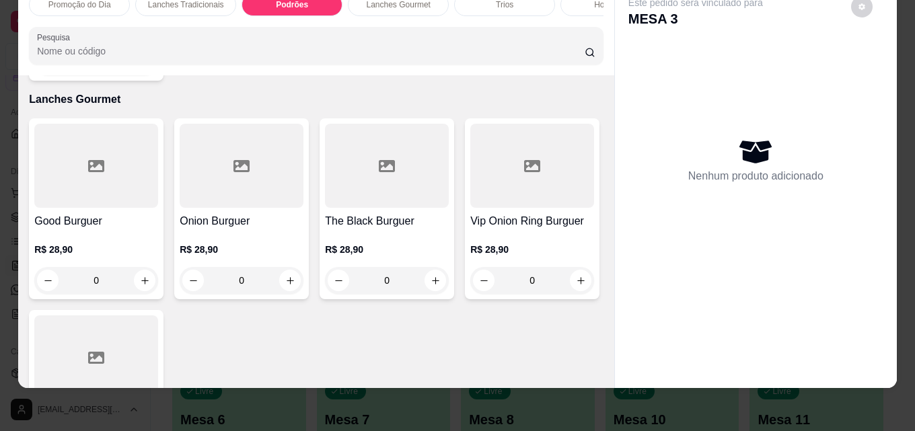 Image resolution: width=915 pixels, height=431 pixels. I want to click on p: MESA 3, so click(695, 19).